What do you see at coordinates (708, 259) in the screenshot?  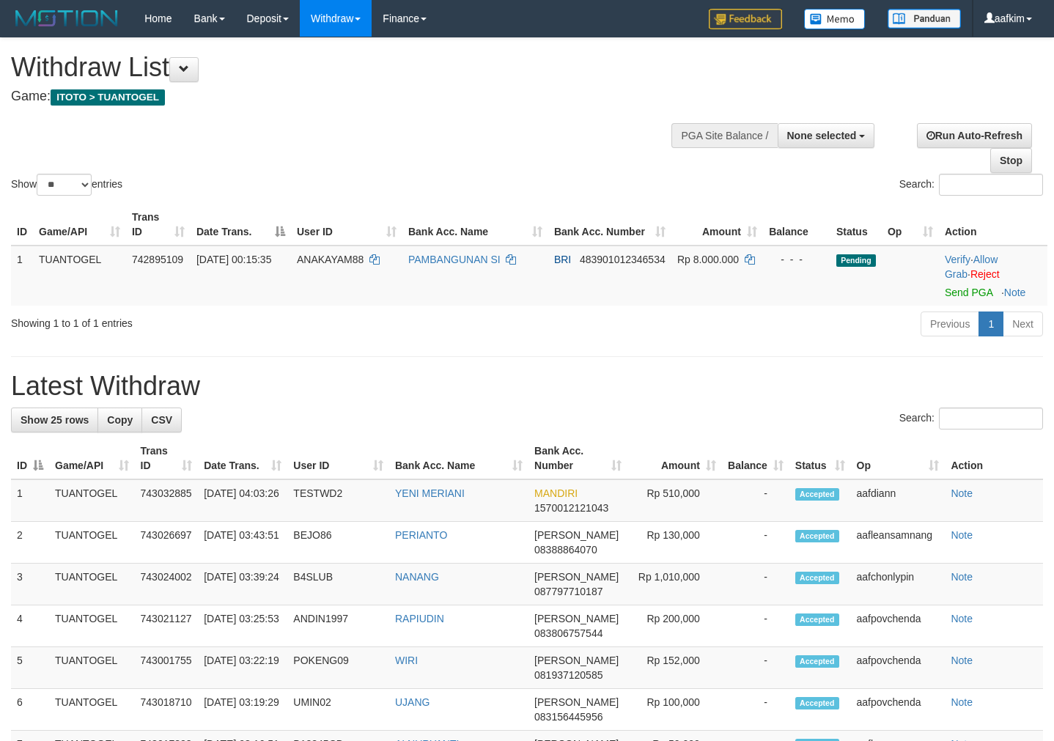 I see `span: Rp 8.000.000` at bounding box center [708, 259].